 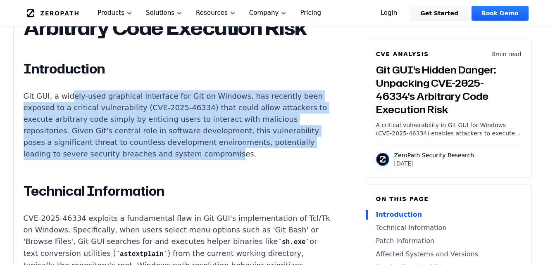 I want to click on h6: On this page, so click(x=448, y=199).